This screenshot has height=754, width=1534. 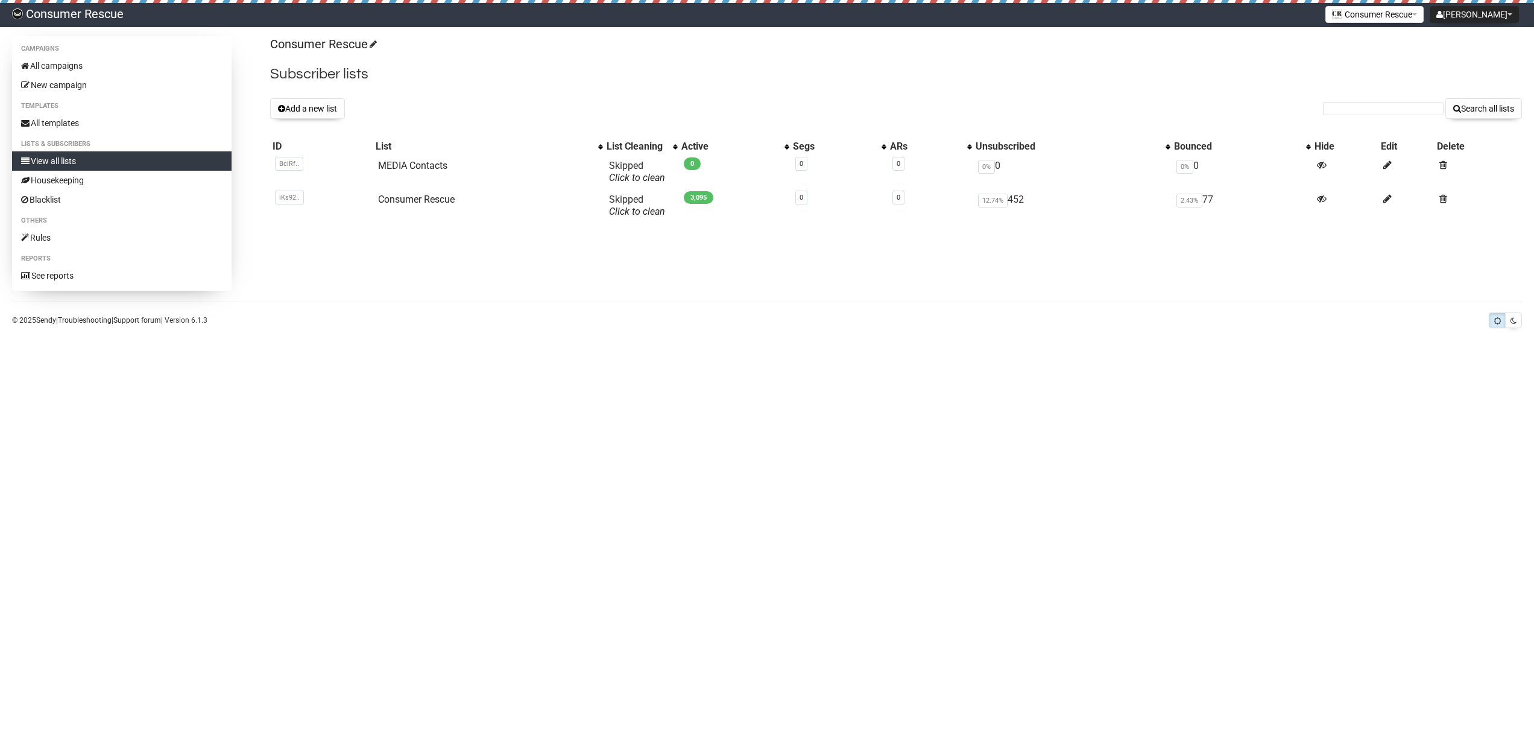 What do you see at coordinates (122, 200) in the screenshot?
I see `a: Blacklist` at bounding box center [122, 200].